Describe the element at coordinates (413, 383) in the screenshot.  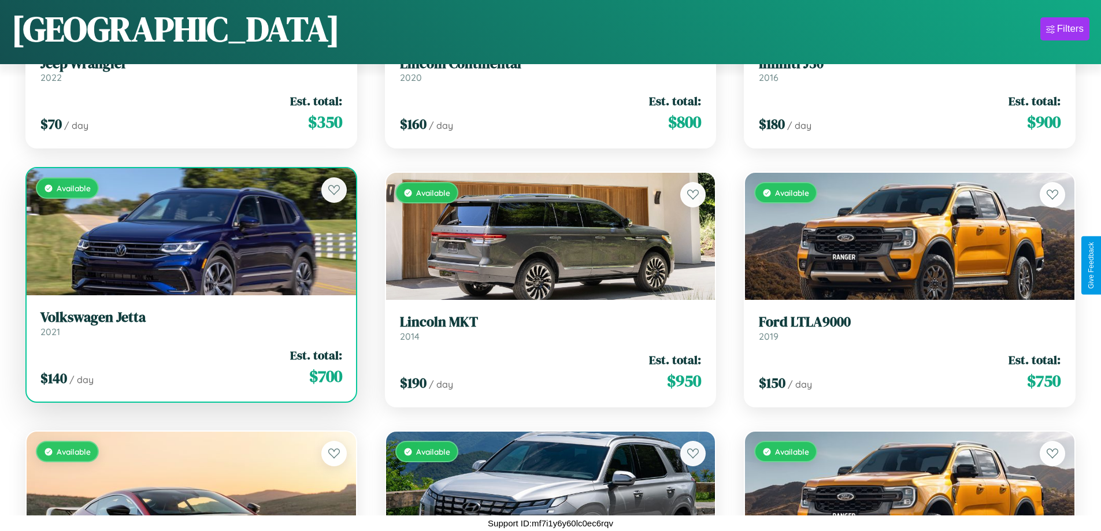
I see `span: $ 190` at that location.